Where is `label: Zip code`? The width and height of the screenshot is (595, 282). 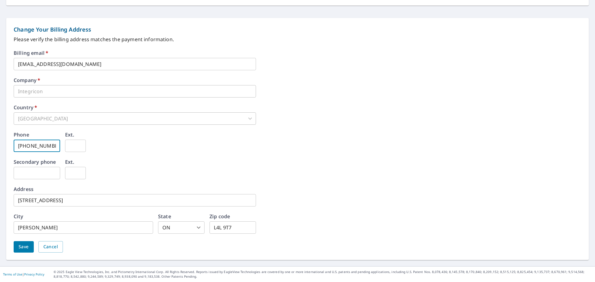 label: Zip code is located at coordinates (220, 216).